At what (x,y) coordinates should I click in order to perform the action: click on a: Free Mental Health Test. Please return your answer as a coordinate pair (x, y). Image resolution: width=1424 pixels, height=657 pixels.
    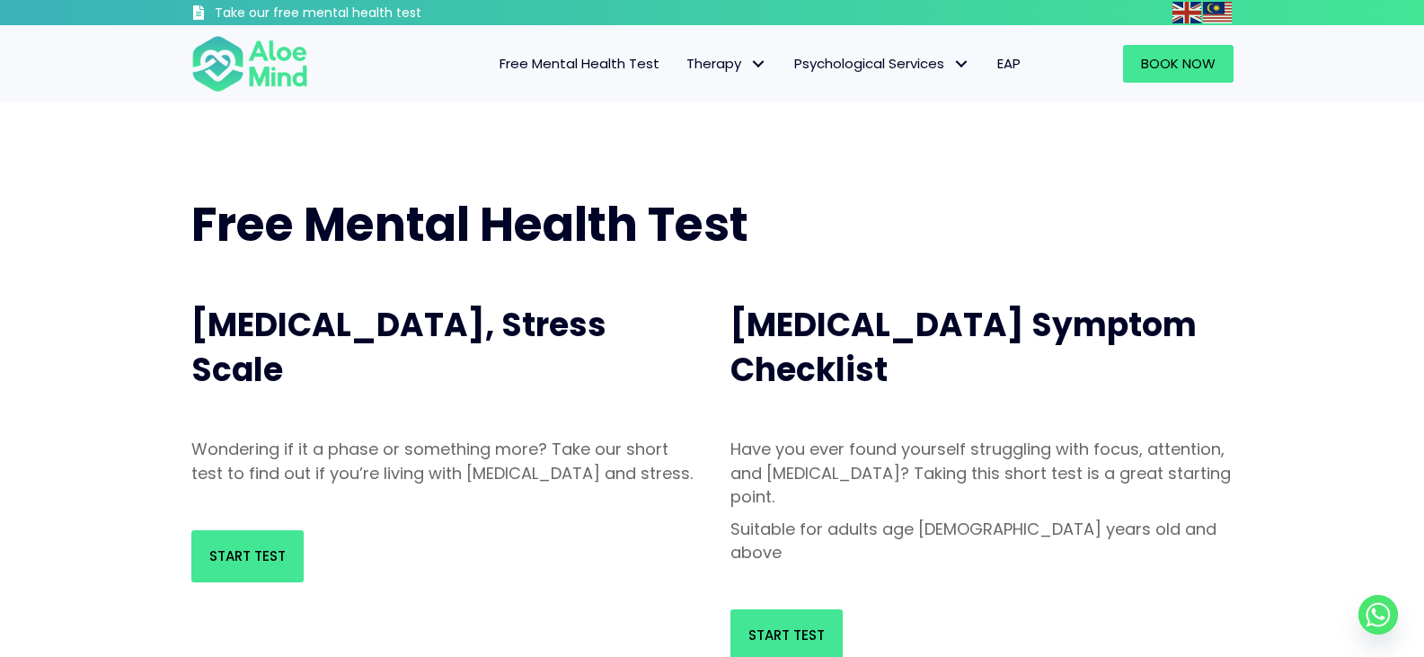
    Looking at the image, I should click on (580, 64).